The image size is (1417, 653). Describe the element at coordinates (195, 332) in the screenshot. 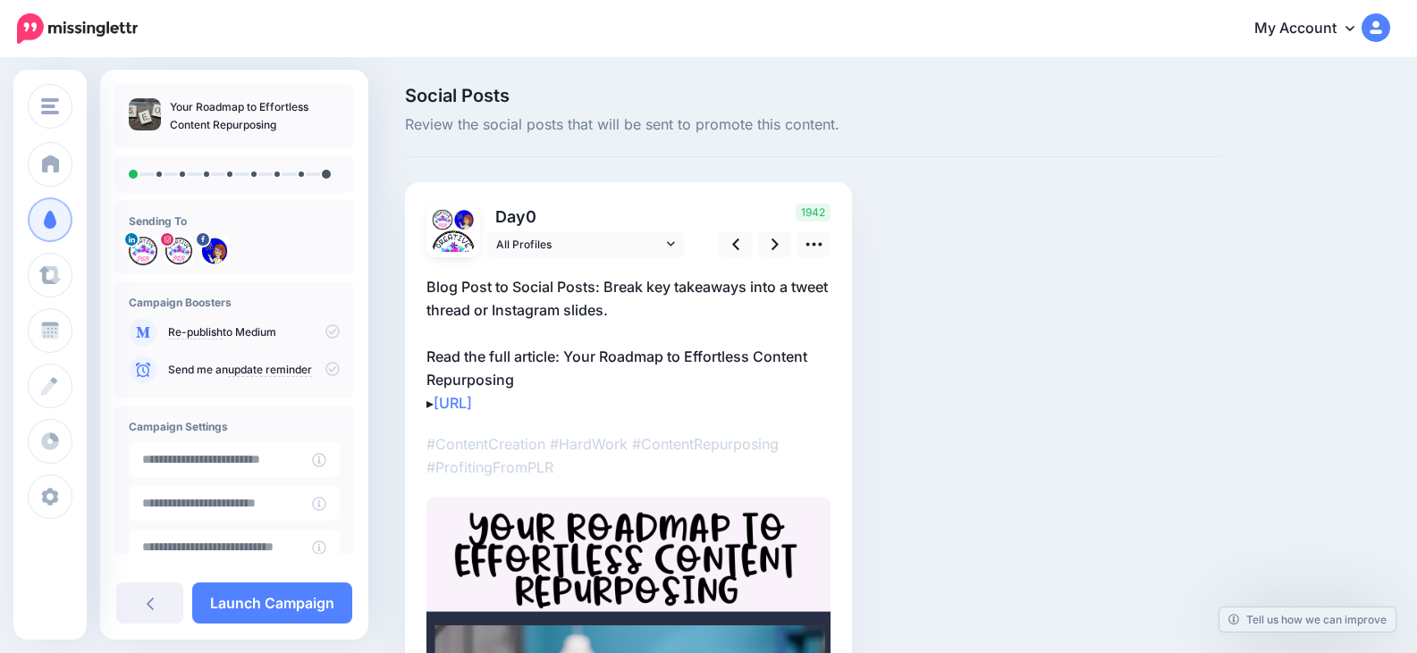

I see `a: Re-publish` at that location.